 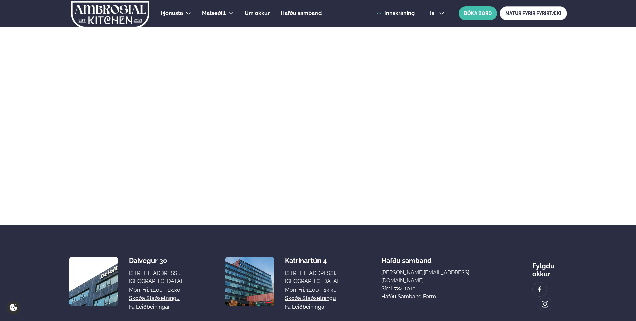 I want to click on a: Cookie settings, so click(x=13, y=307).